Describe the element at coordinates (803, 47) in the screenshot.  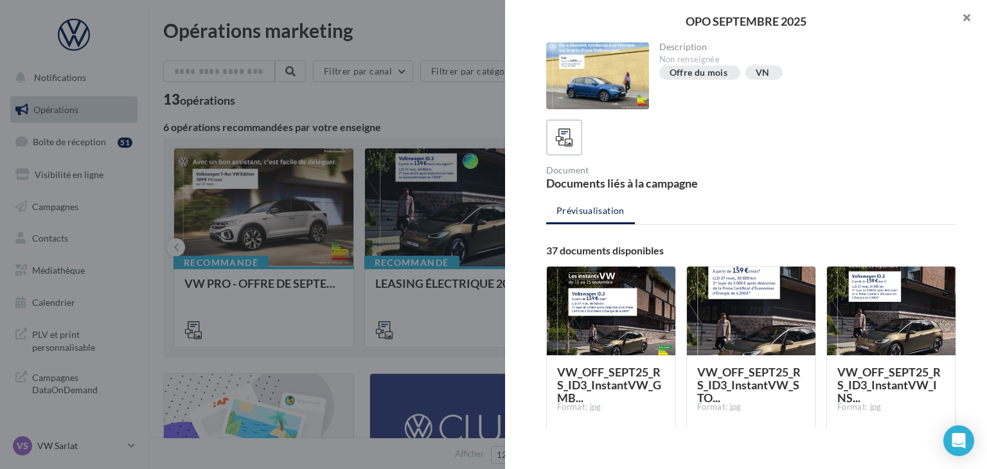
I see `div: Description` at that location.